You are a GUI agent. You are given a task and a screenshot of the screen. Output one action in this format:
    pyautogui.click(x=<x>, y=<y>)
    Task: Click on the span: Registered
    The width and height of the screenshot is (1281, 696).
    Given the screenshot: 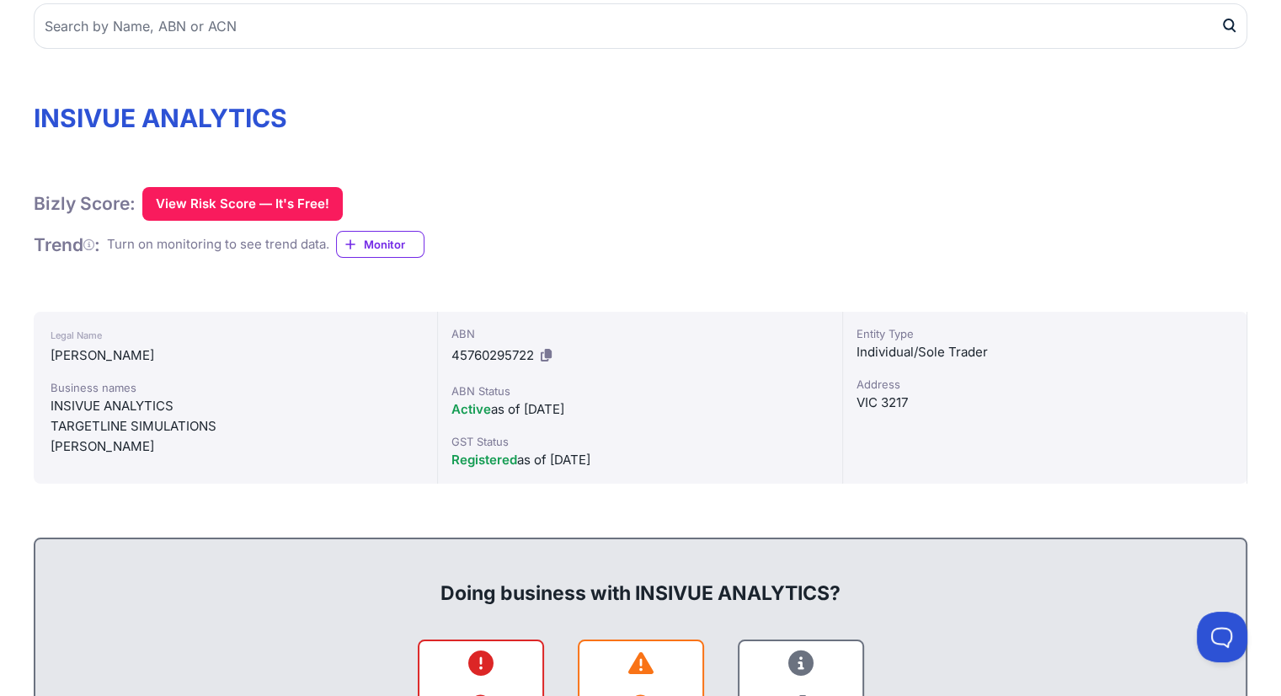 What is the action you would take?
    pyautogui.click(x=484, y=459)
    